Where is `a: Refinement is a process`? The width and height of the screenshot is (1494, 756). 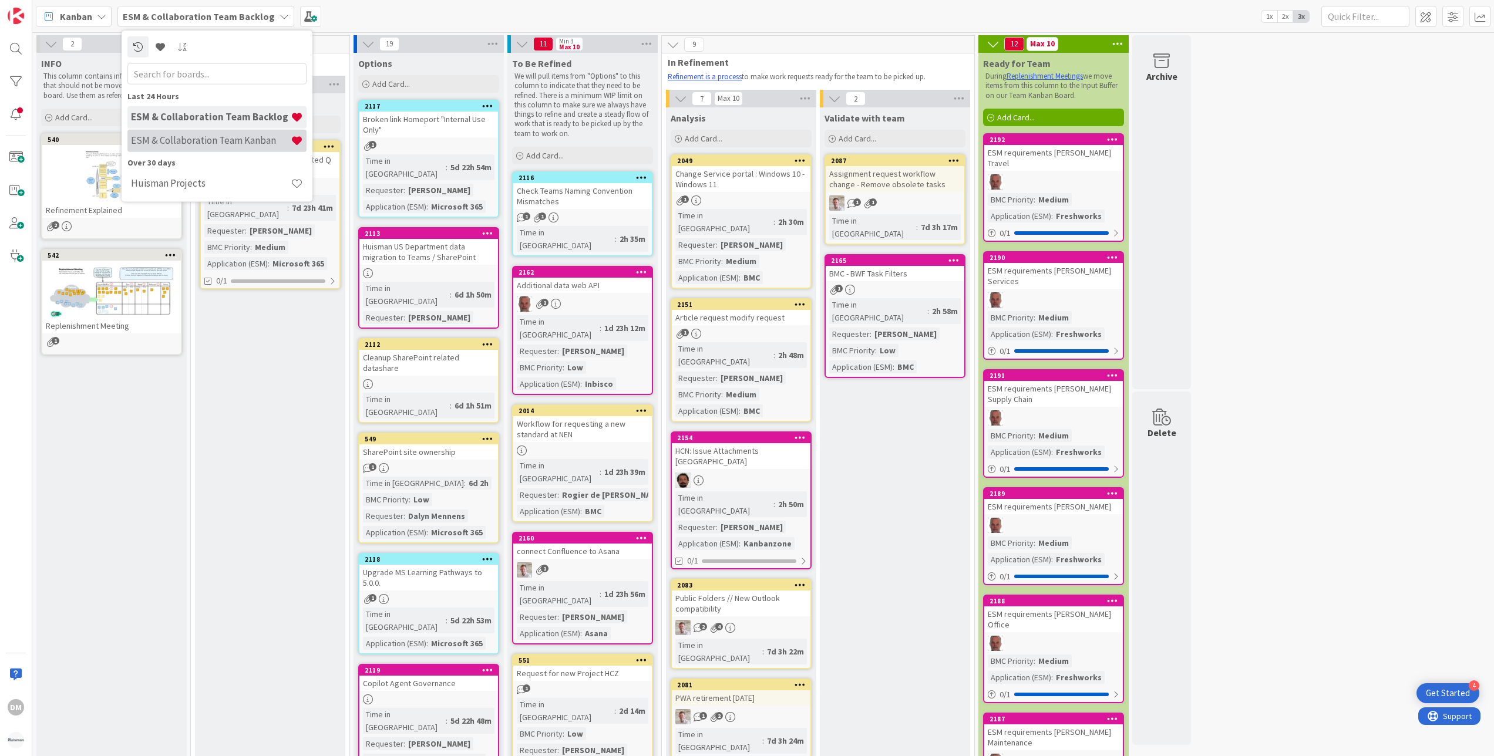 a: Refinement is a process is located at coordinates (705, 76).